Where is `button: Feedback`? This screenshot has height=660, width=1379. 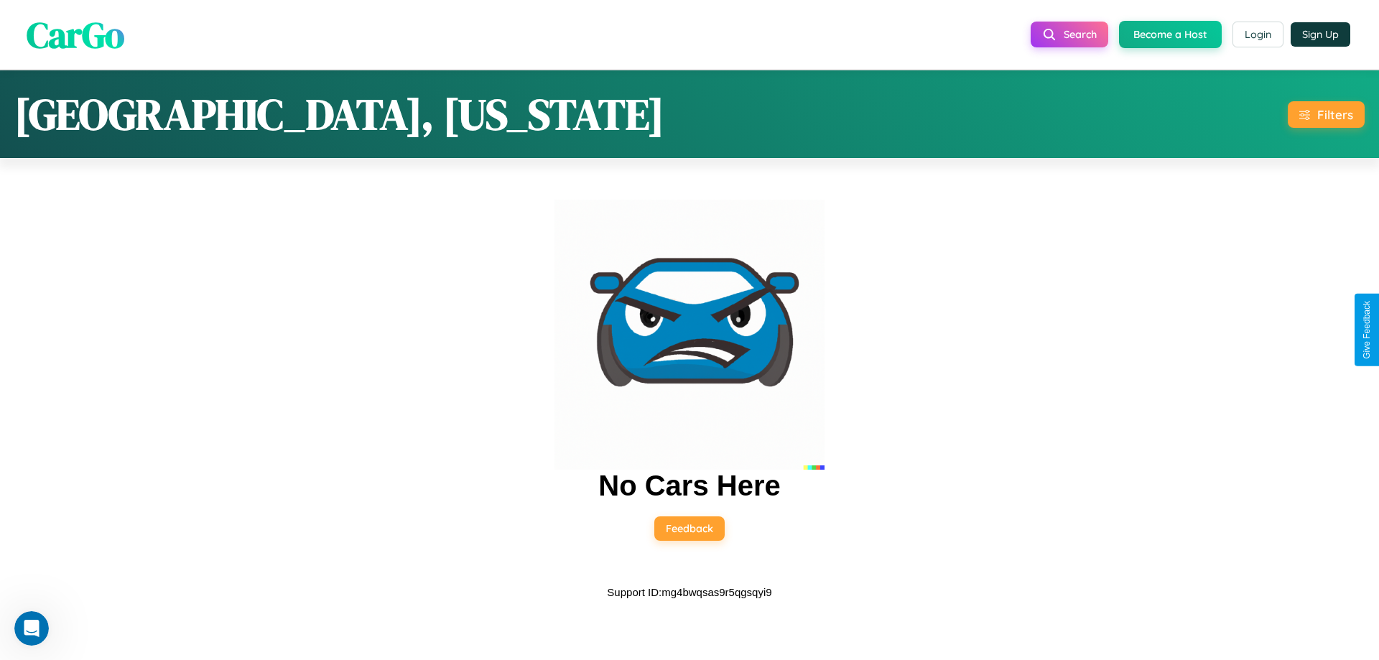 button: Feedback is located at coordinates (689, 529).